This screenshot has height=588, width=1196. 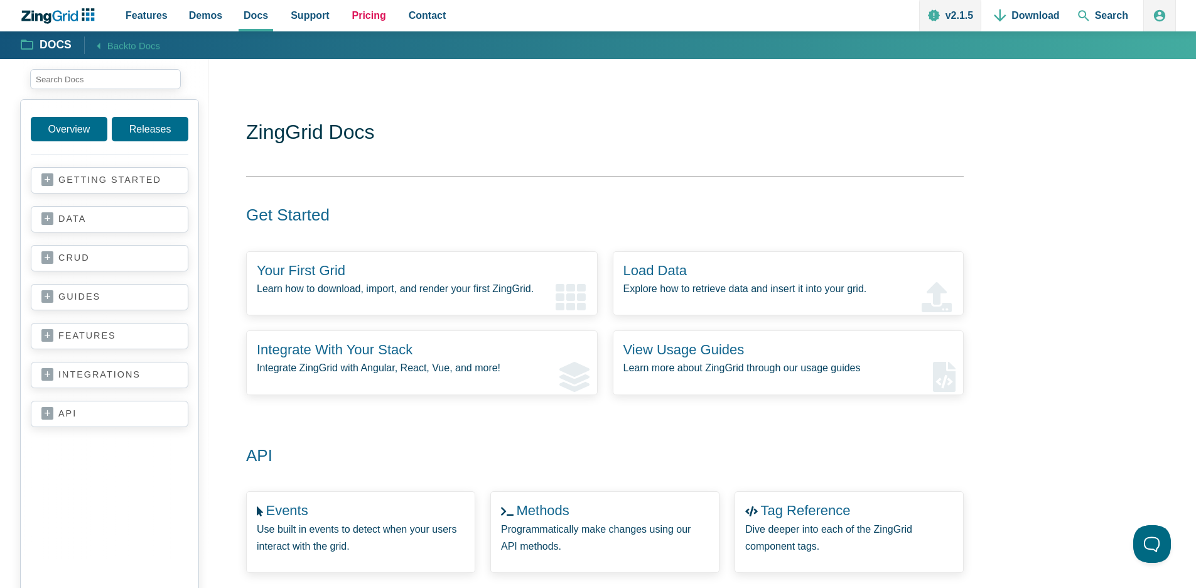 I want to click on a: ZingChart Logo. Click to return to the homepage, so click(x=60, y=16).